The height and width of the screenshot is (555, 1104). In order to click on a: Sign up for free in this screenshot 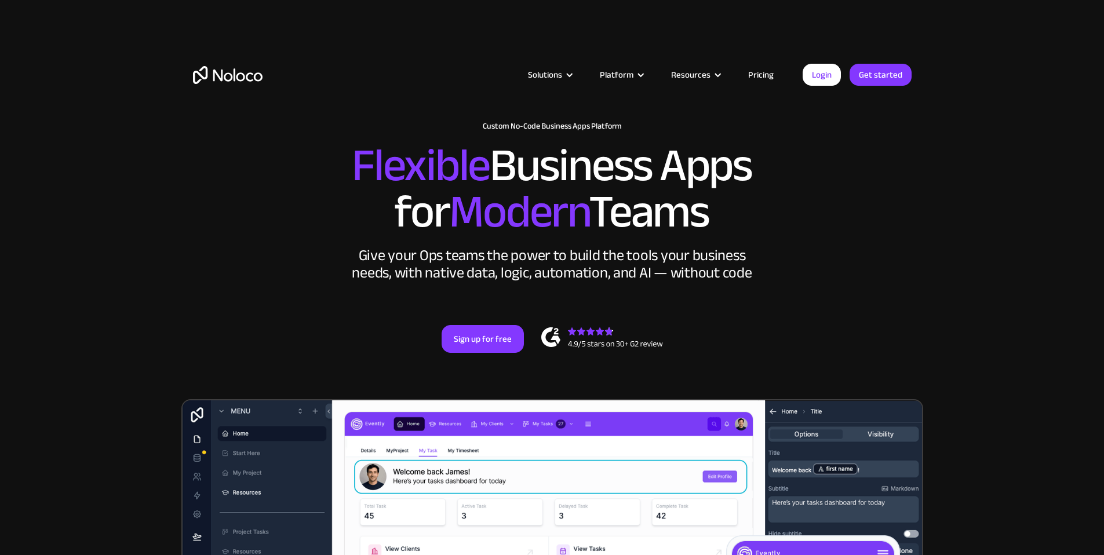, I will do `click(483, 339)`.